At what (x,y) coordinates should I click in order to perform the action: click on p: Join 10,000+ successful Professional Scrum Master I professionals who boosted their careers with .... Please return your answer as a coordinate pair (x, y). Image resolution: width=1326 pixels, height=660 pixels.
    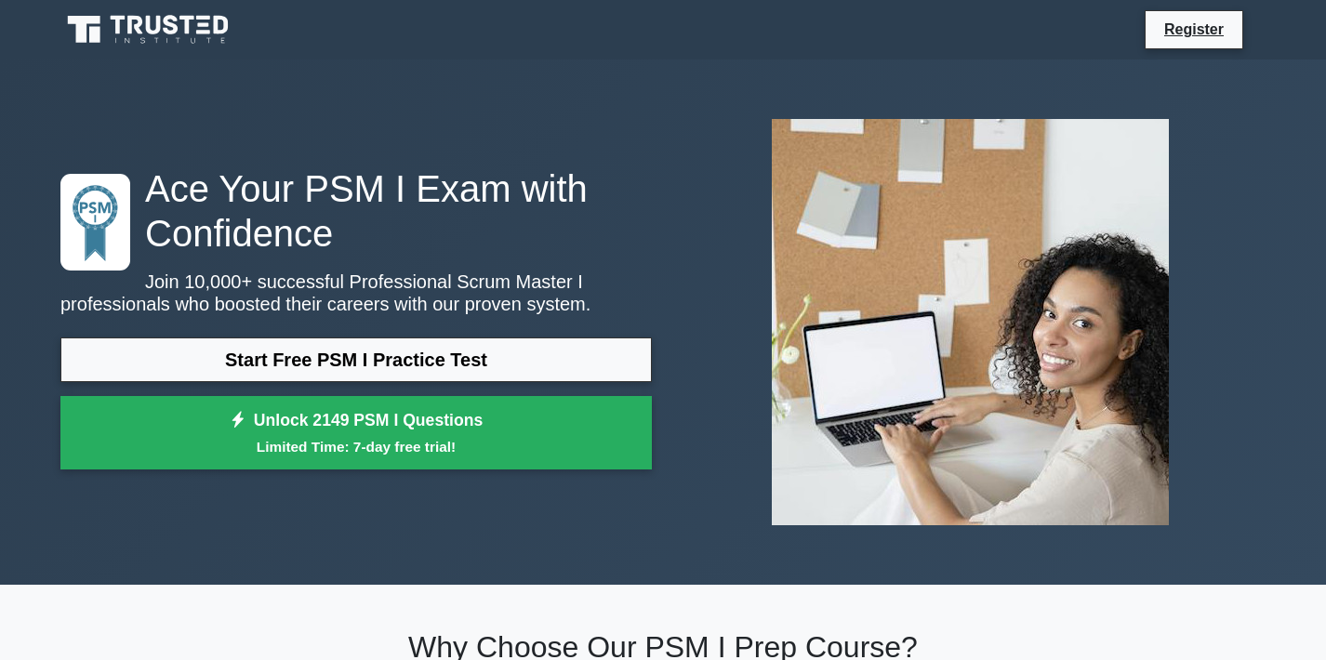
    Looking at the image, I should click on (356, 293).